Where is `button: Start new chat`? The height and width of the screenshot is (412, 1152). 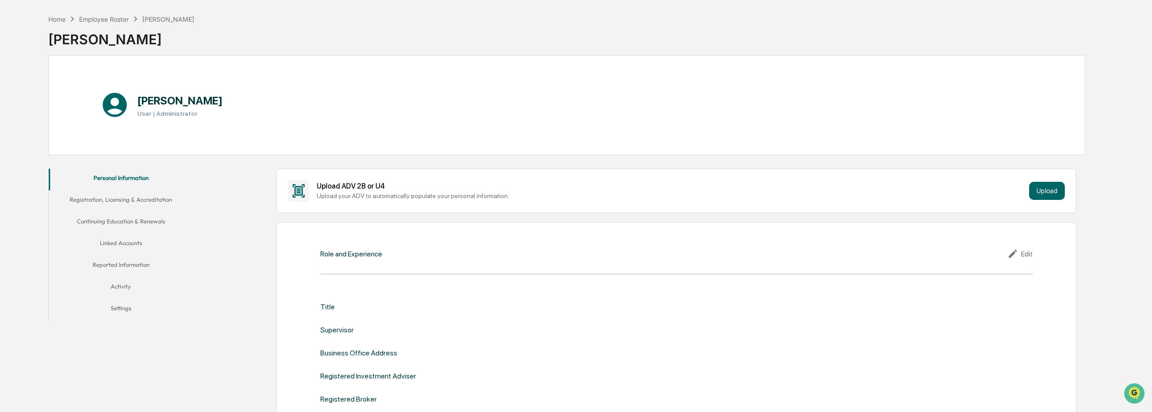 button: Start new chat is located at coordinates (159, 77).